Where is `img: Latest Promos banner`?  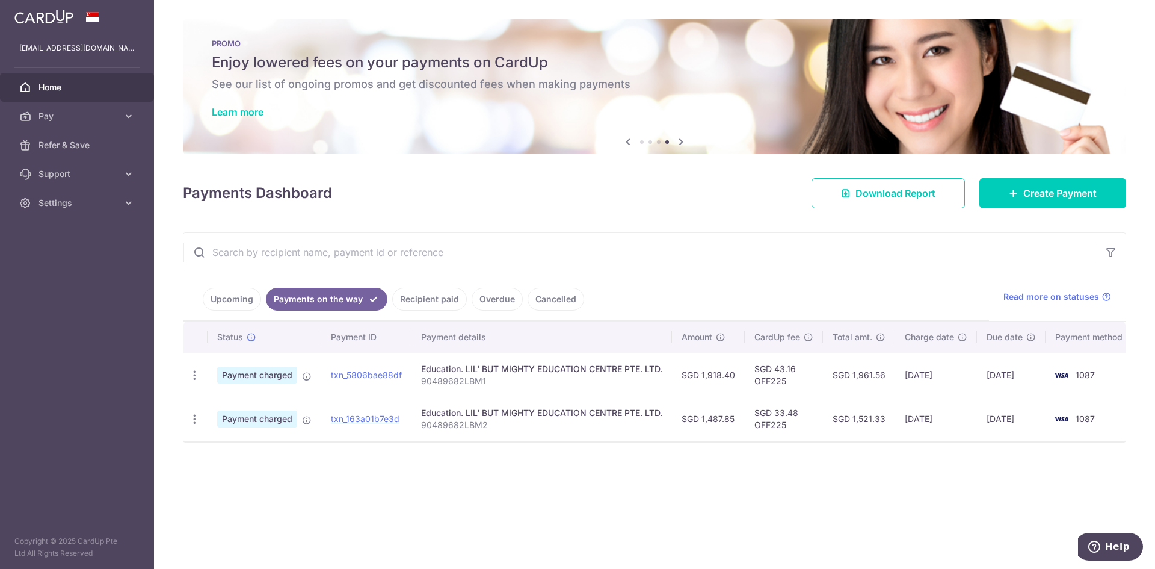
img: Latest Promos banner is located at coordinates (655, 87).